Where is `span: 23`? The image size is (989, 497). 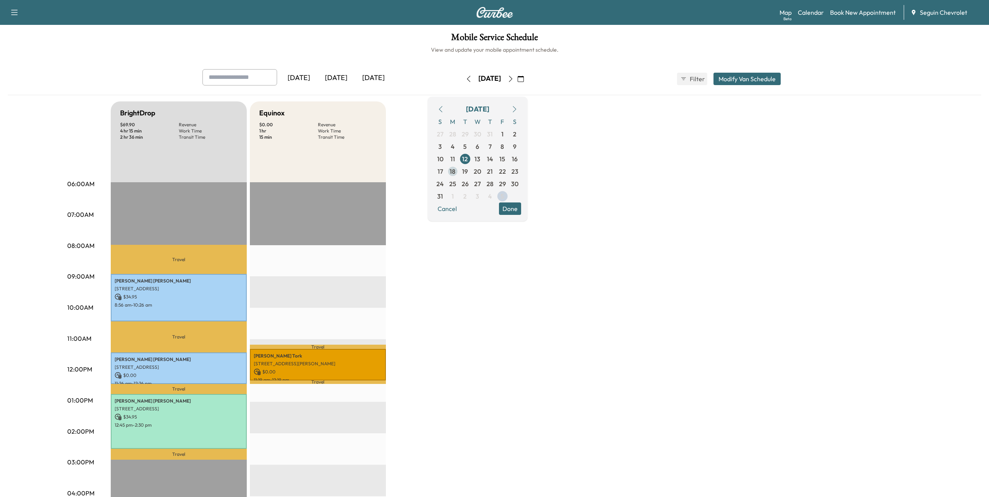 span: 23 is located at coordinates (515, 171).